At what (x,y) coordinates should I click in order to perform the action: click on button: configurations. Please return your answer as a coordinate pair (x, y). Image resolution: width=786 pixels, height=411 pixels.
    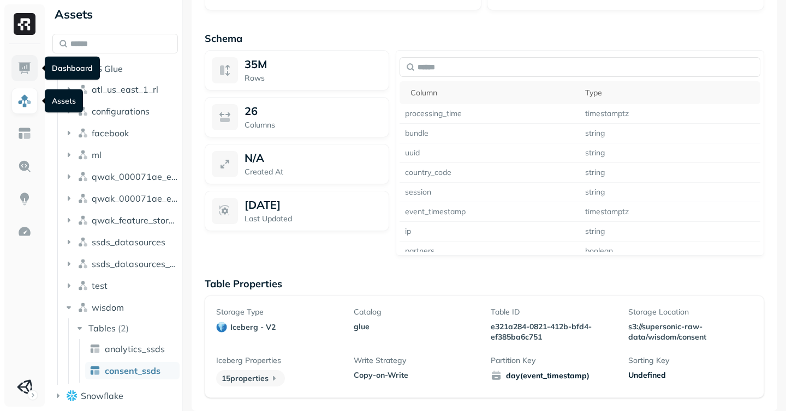
    Looking at the image, I should click on (121, 111).